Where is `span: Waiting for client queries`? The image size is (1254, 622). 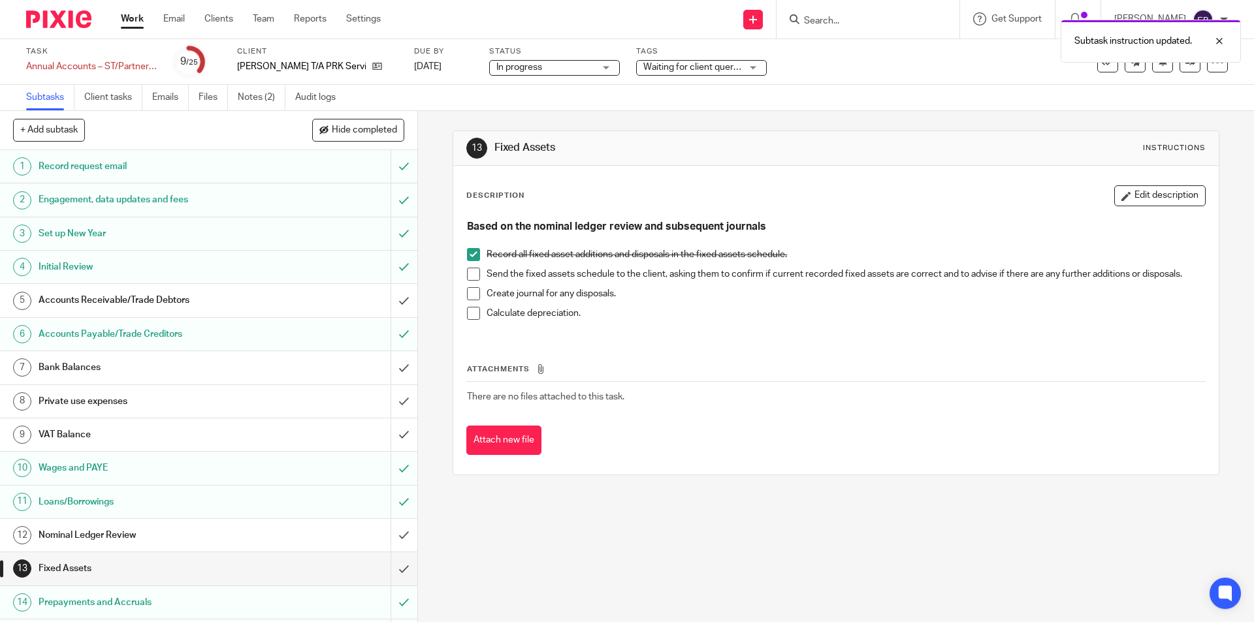
span: Waiting for client queries is located at coordinates (694, 67).